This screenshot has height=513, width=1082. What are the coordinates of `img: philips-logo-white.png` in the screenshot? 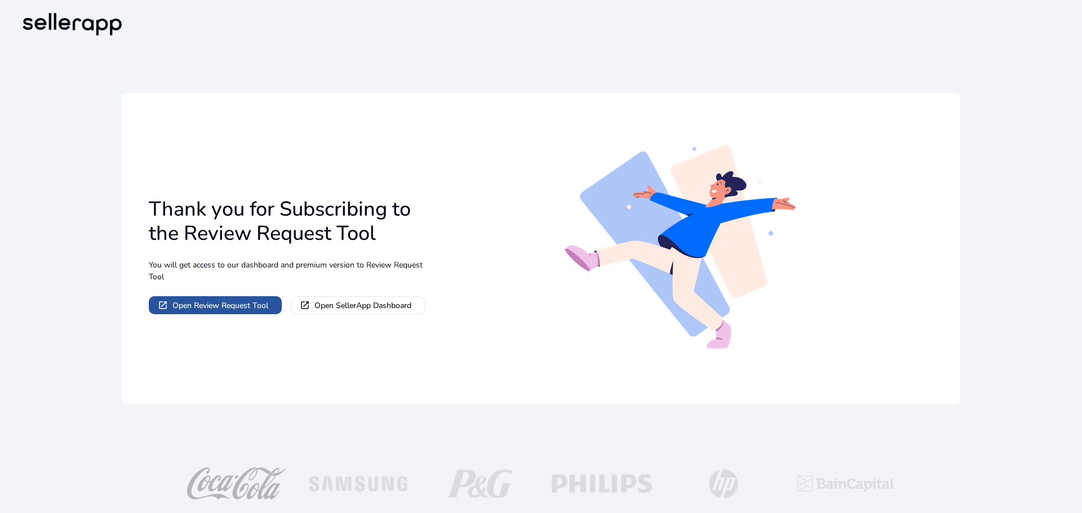 It's located at (602, 484).